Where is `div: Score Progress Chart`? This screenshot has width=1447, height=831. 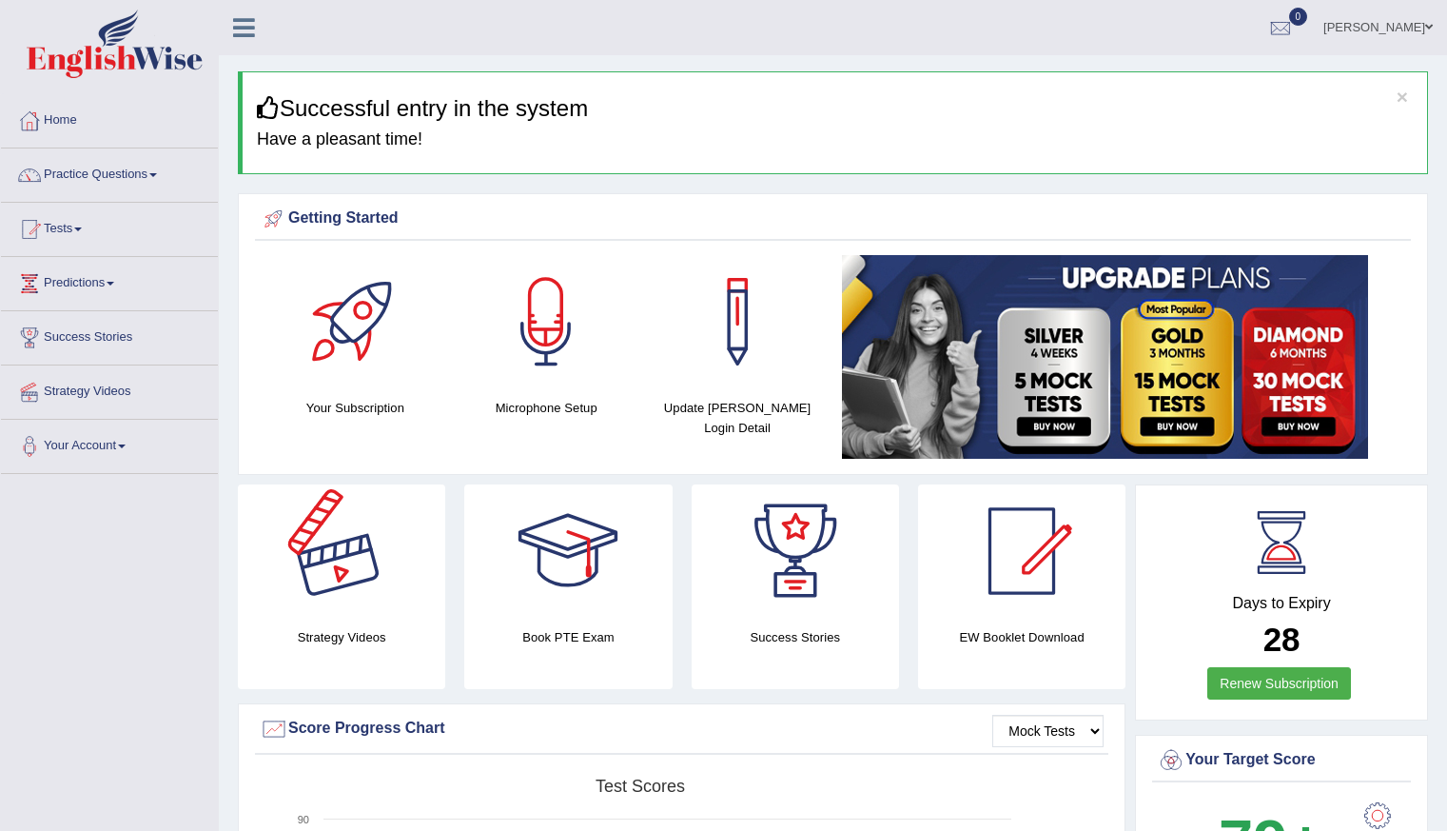 div: Score Progress Chart is located at coordinates (681, 729).